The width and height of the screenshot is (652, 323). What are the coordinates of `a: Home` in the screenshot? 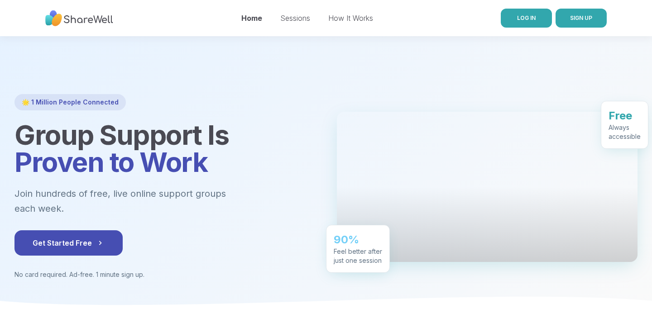 It's located at (252, 18).